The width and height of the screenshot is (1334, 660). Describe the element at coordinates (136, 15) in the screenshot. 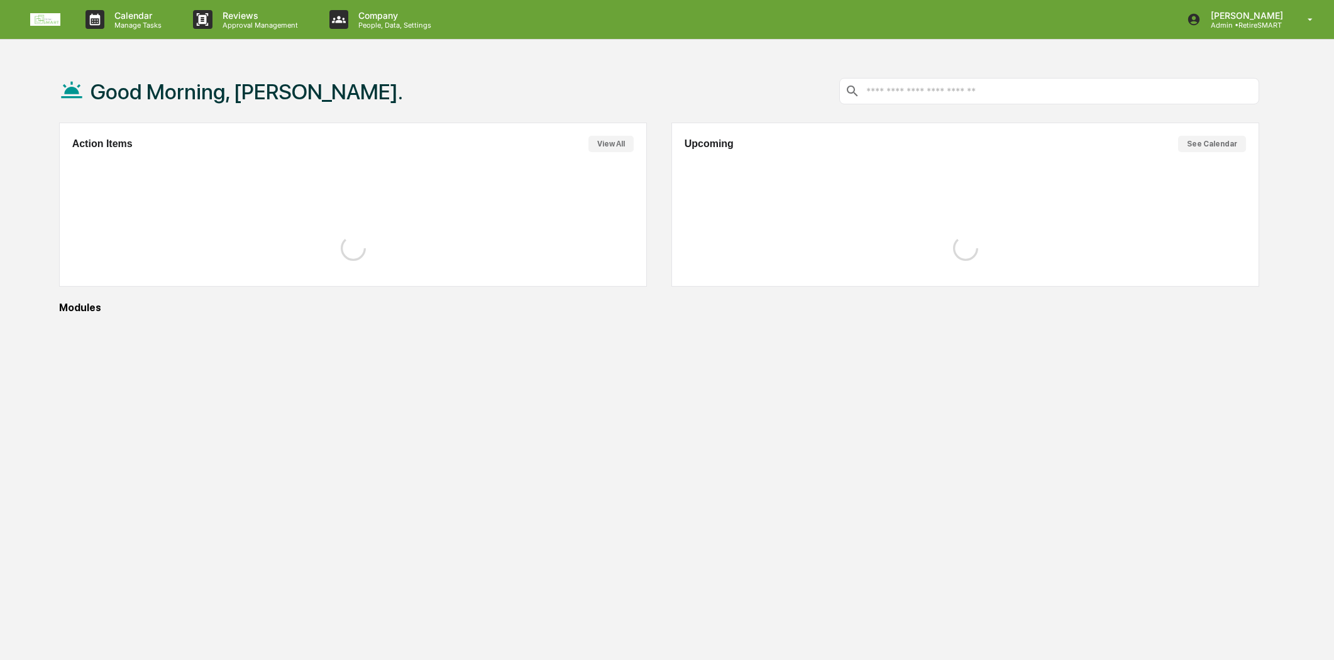

I see `p: Calendar` at that location.